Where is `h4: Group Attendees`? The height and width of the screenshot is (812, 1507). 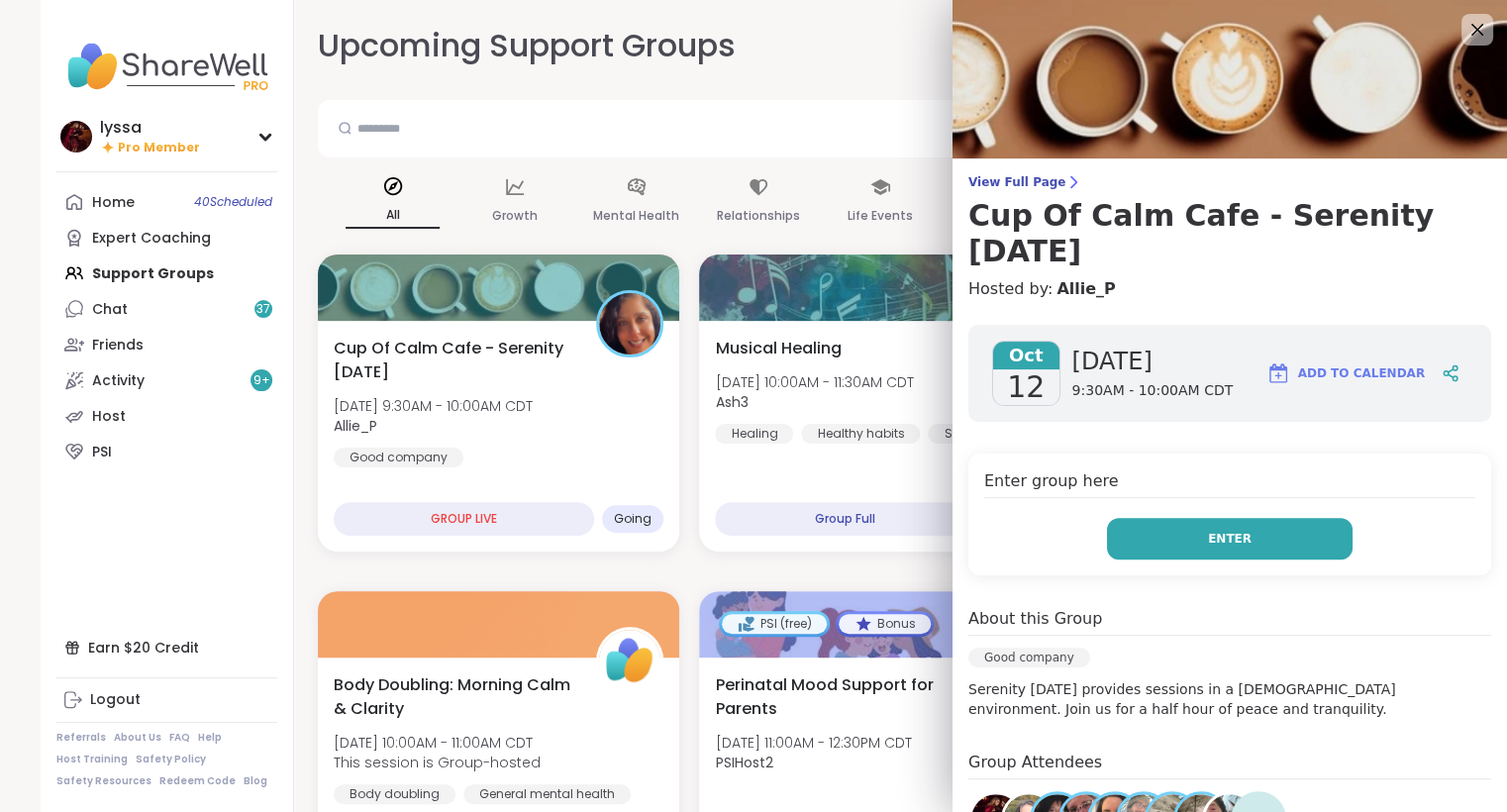
h4: Group Attendees is located at coordinates (1230, 764).